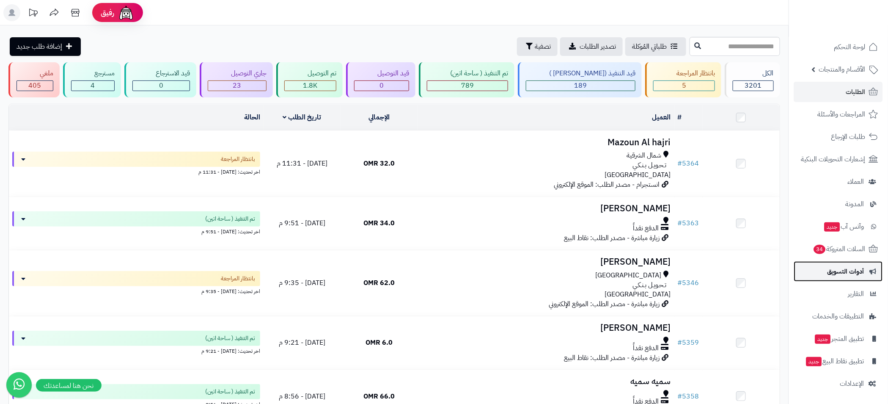 Image resolution: width=888 pixels, height=404 pixels. I want to click on div: 4, so click(93, 86).